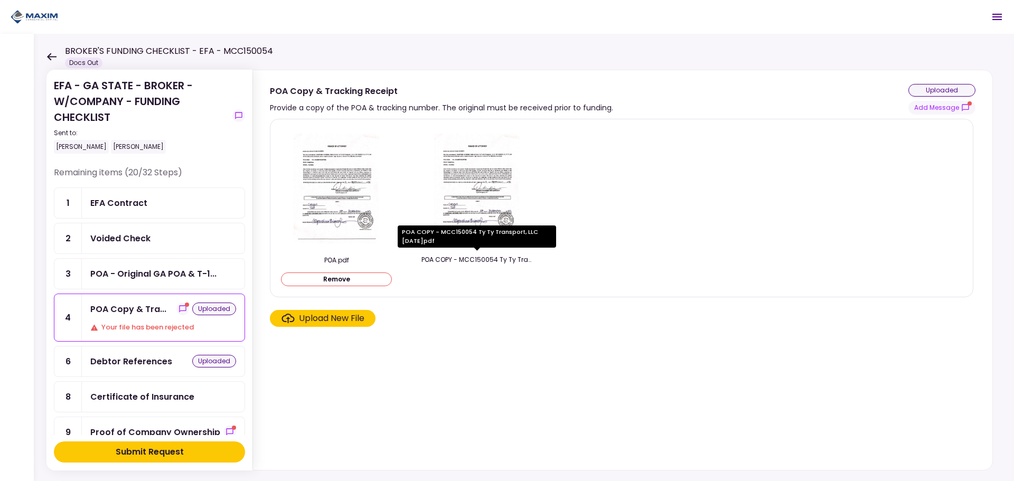  Describe the element at coordinates (441, 108) in the screenshot. I see `div: Provide a copy of the POA & tracking number. The original must be received prior to funding.` at that location.